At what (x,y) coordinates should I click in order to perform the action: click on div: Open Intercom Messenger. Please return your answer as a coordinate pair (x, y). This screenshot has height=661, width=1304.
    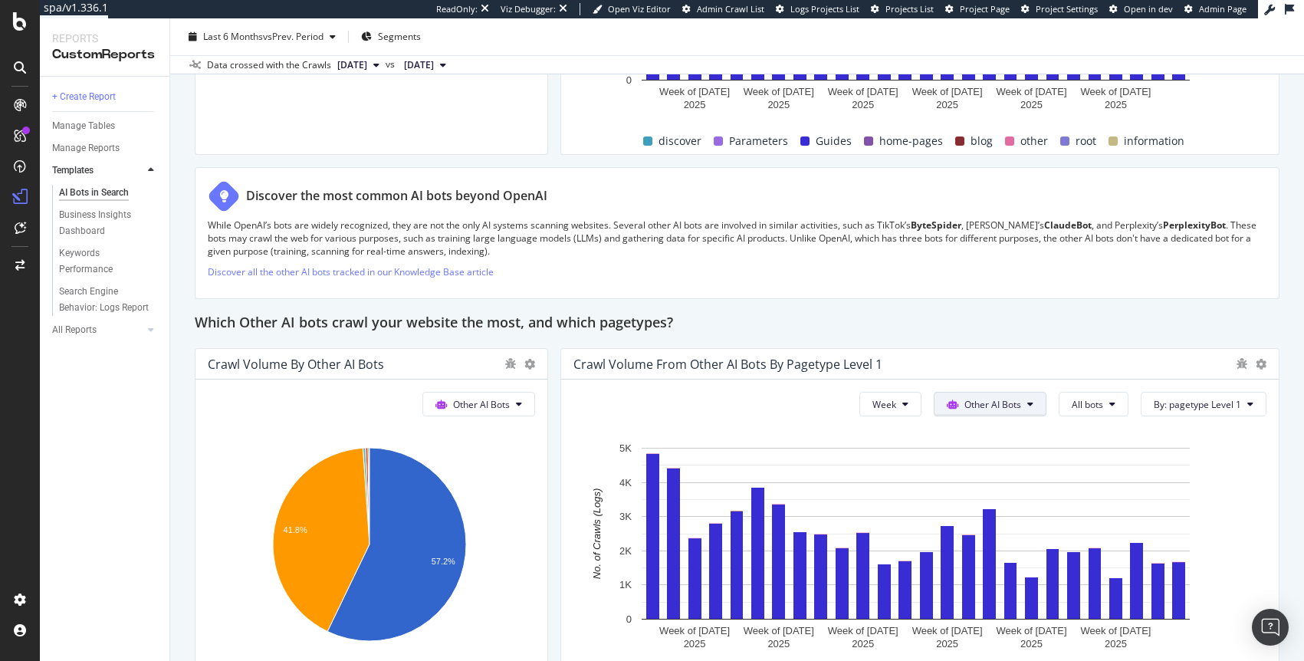
    Looking at the image, I should click on (1270, 627).